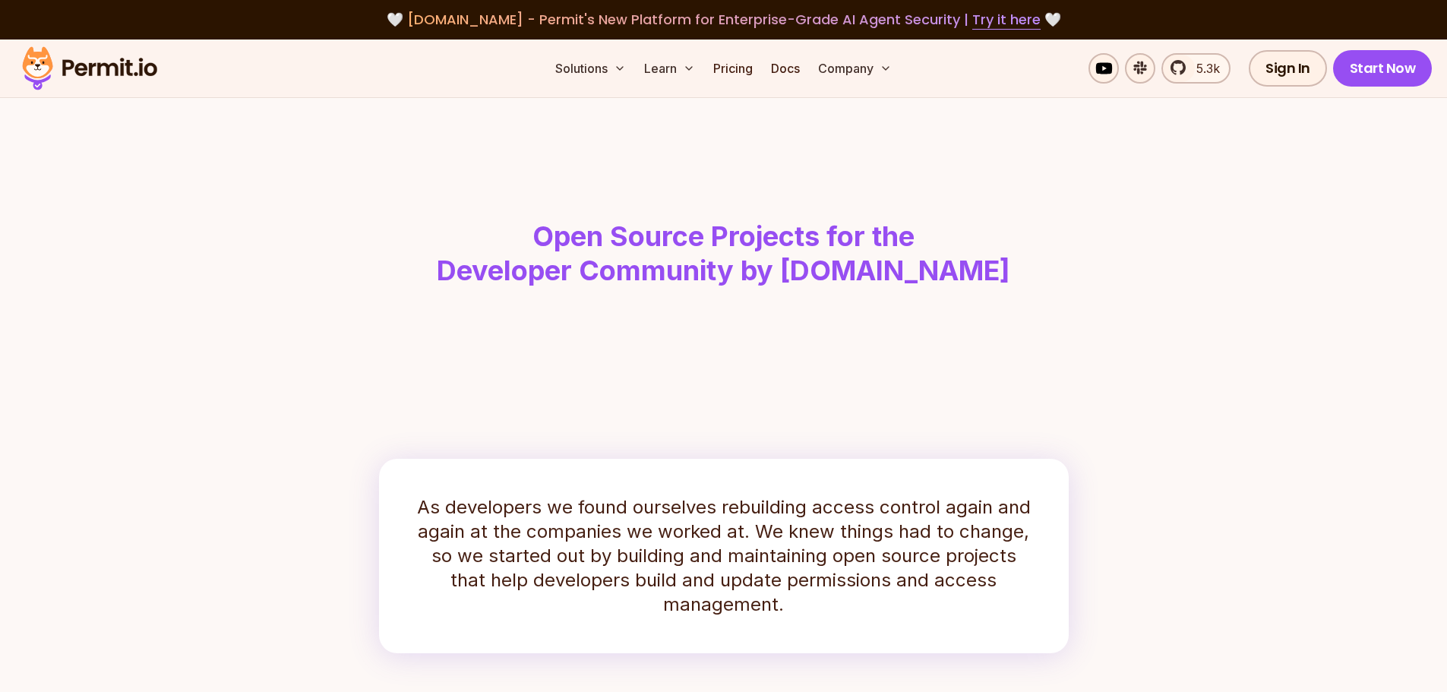 This screenshot has height=692, width=1447. I want to click on span: 5.3k, so click(1203, 68).